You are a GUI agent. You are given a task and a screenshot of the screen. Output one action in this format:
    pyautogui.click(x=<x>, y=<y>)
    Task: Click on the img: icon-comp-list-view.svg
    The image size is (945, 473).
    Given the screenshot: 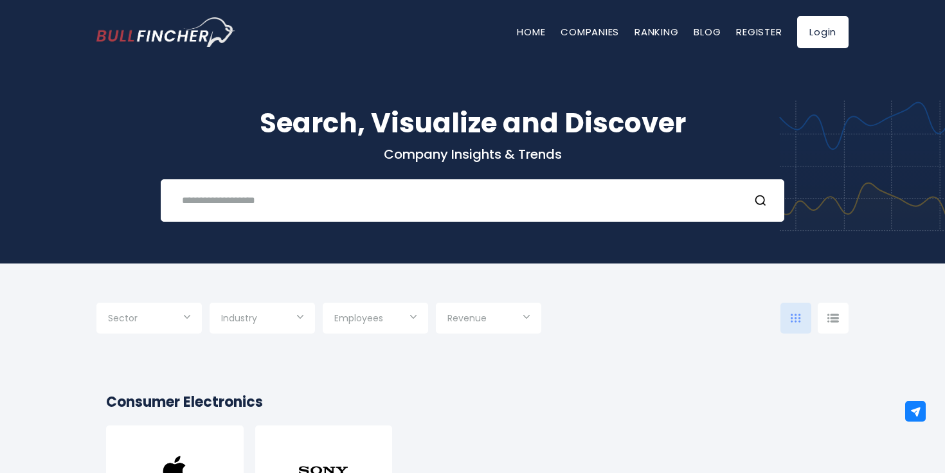 What is the action you would take?
    pyautogui.click(x=833, y=318)
    